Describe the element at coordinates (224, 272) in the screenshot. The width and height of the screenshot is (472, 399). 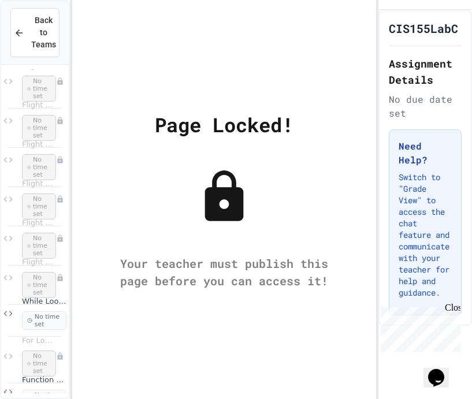
I see `div: Your teacher must publish this page before you can access it!` at that location.